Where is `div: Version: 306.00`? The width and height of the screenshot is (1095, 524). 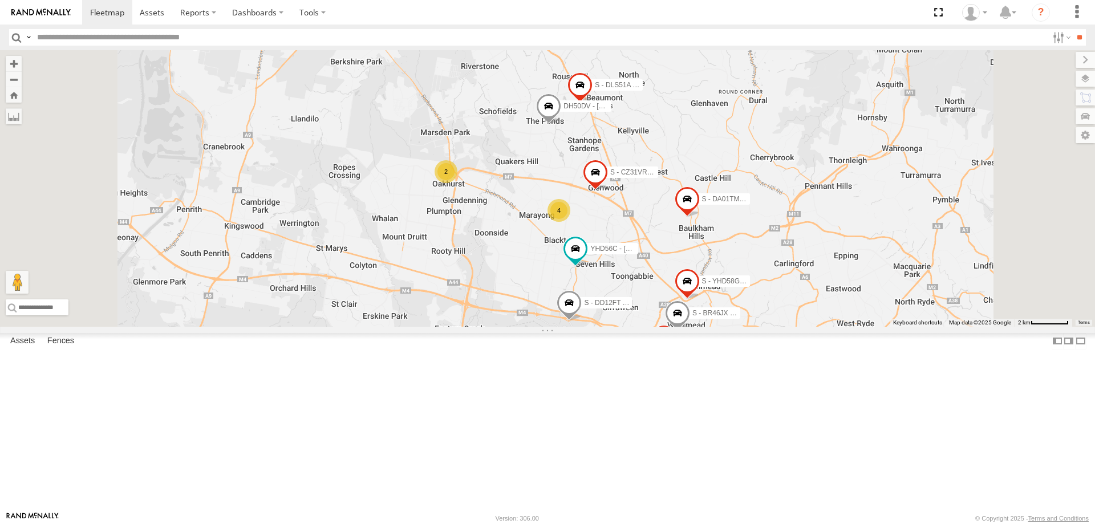 div: Version: 306.00 is located at coordinates (517, 518).